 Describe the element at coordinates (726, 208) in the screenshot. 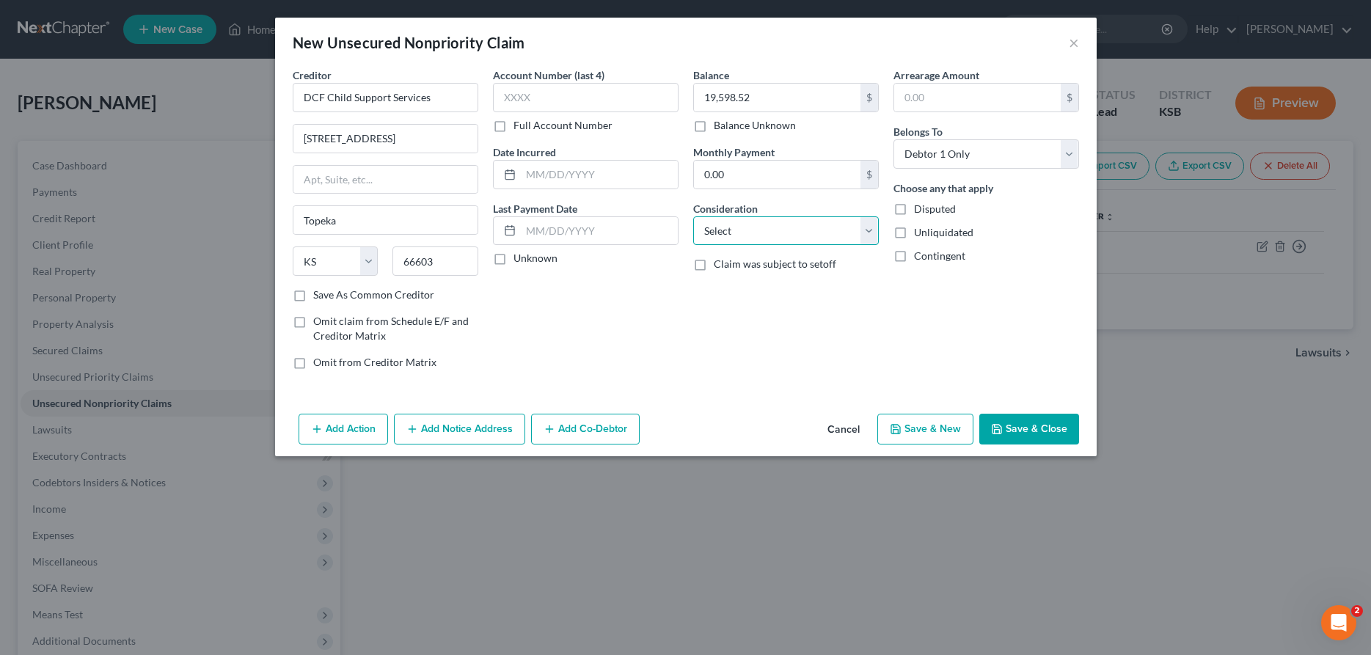

I see `label: Consideration` at that location.